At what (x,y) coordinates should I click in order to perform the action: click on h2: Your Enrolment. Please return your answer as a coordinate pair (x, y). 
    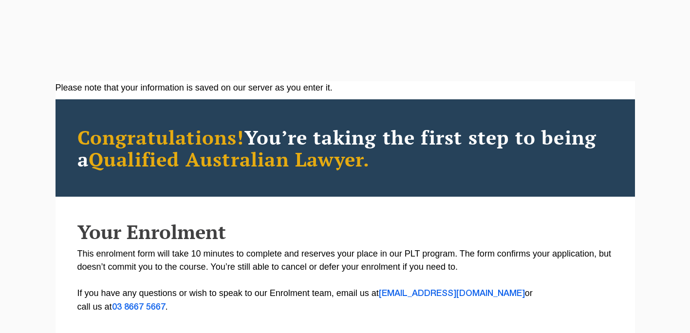
    Looking at the image, I should click on (345, 232).